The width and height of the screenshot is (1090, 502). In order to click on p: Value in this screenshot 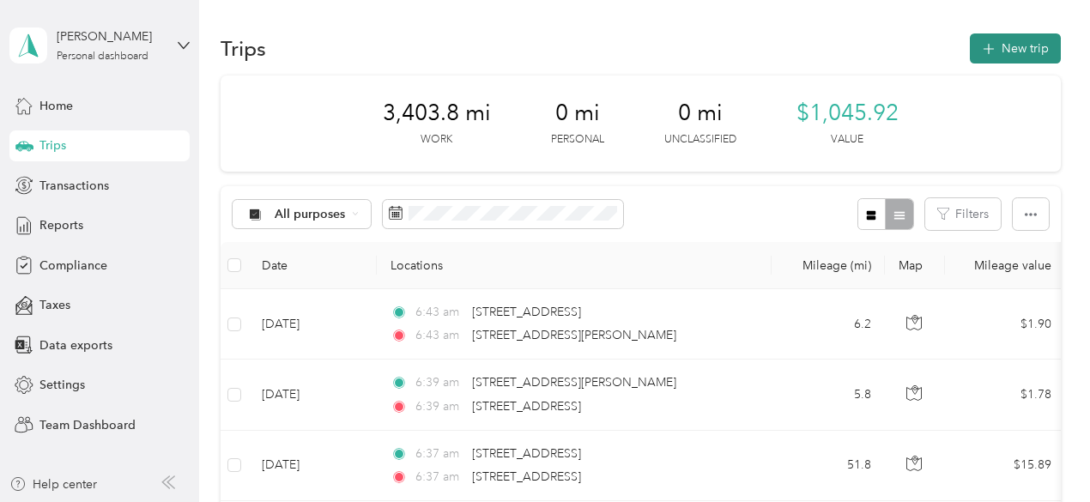, I will do `click(847, 140)`.